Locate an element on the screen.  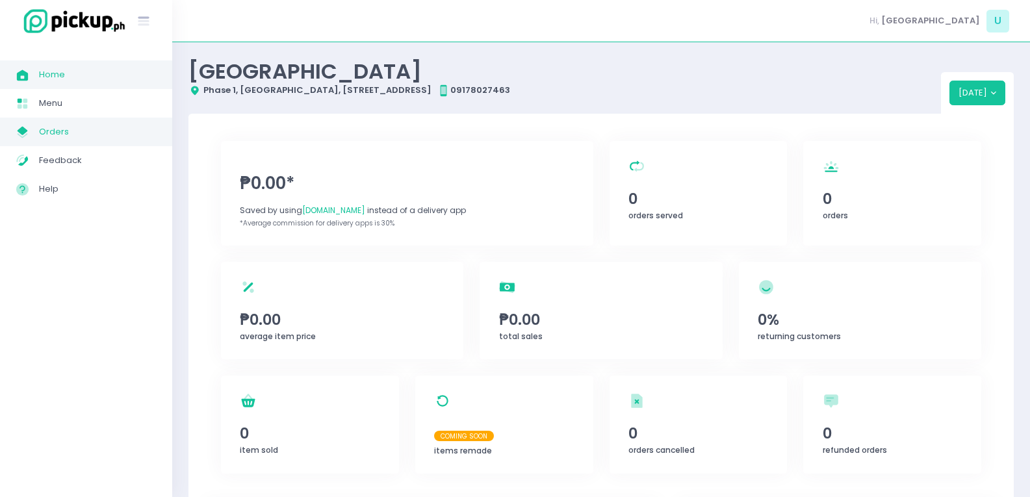
img: logo is located at coordinates (72, 21).